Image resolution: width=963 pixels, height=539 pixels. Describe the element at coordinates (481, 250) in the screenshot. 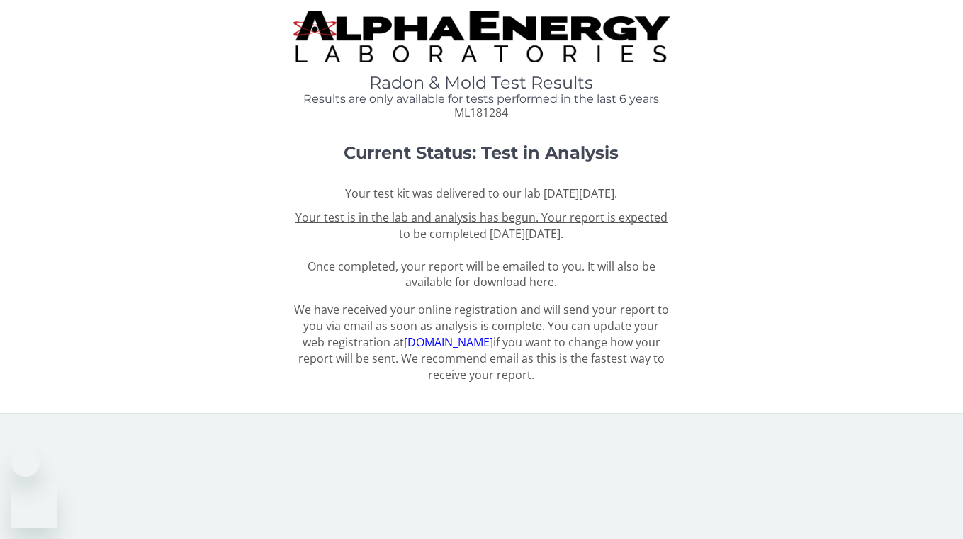

I see `span: Once completed, your report will be emailed to you. It will also be available for download here.` at that location.